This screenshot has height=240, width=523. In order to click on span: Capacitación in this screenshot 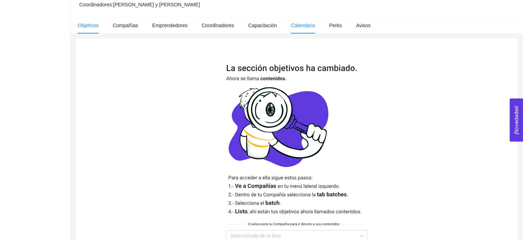, I will do `click(262, 25)`.